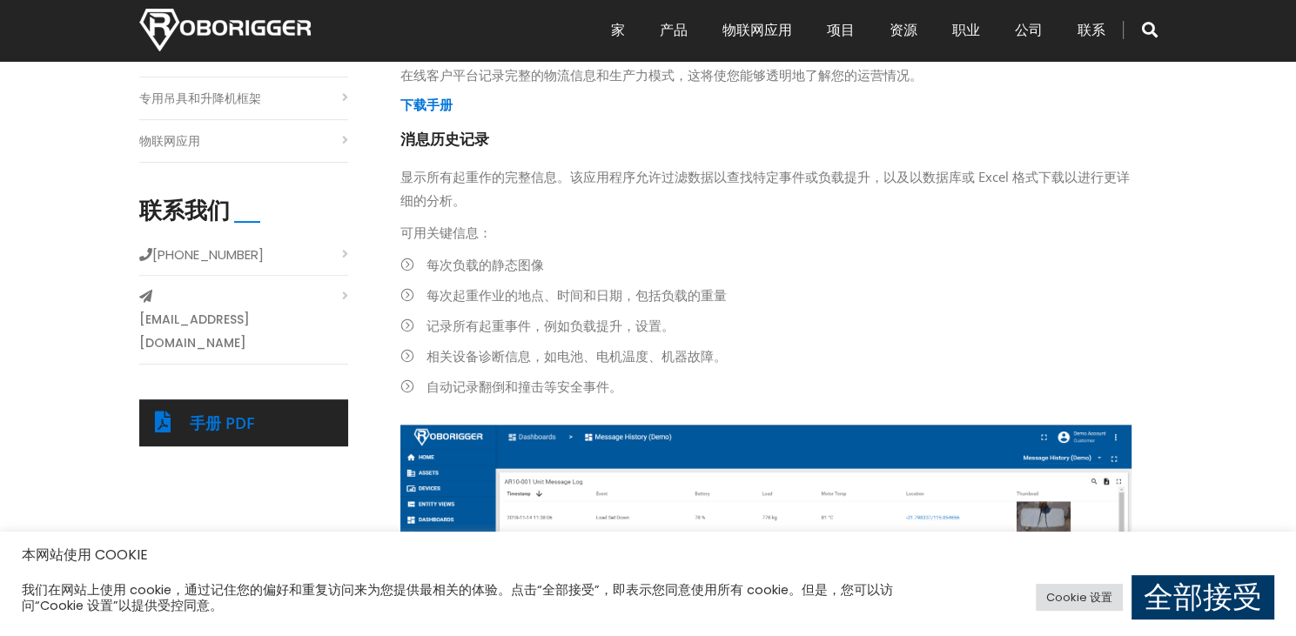 The image size is (1296, 636). I want to click on font: 消息历史记录, so click(445, 139).